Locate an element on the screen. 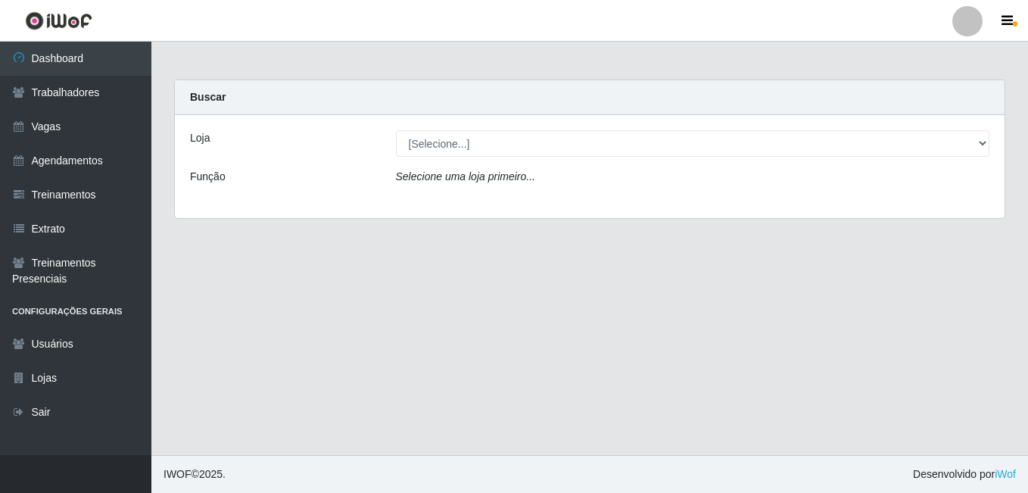  span: IWOF is located at coordinates (177, 474).